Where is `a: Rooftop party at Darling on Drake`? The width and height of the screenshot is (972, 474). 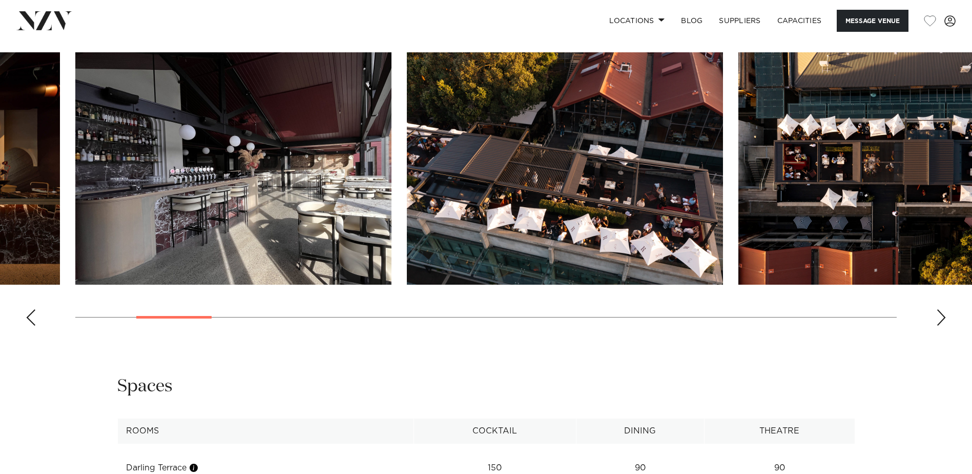
a: Rooftop party at Darling on Drake is located at coordinates (565, 168).